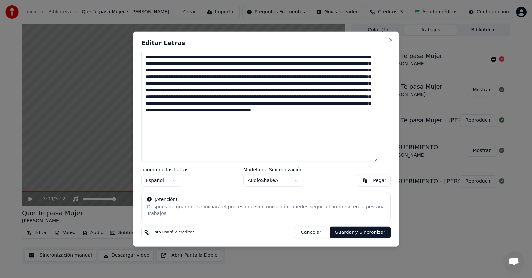 This screenshot has width=532, height=278. I want to click on div: Pegar, so click(380, 181).